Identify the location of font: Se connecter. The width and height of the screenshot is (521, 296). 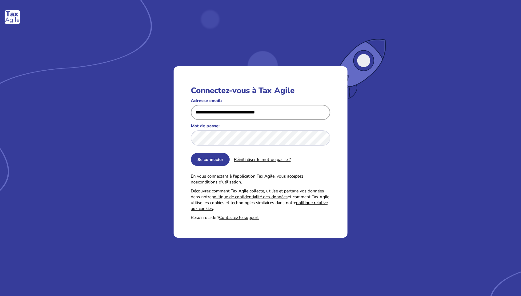
(210, 159).